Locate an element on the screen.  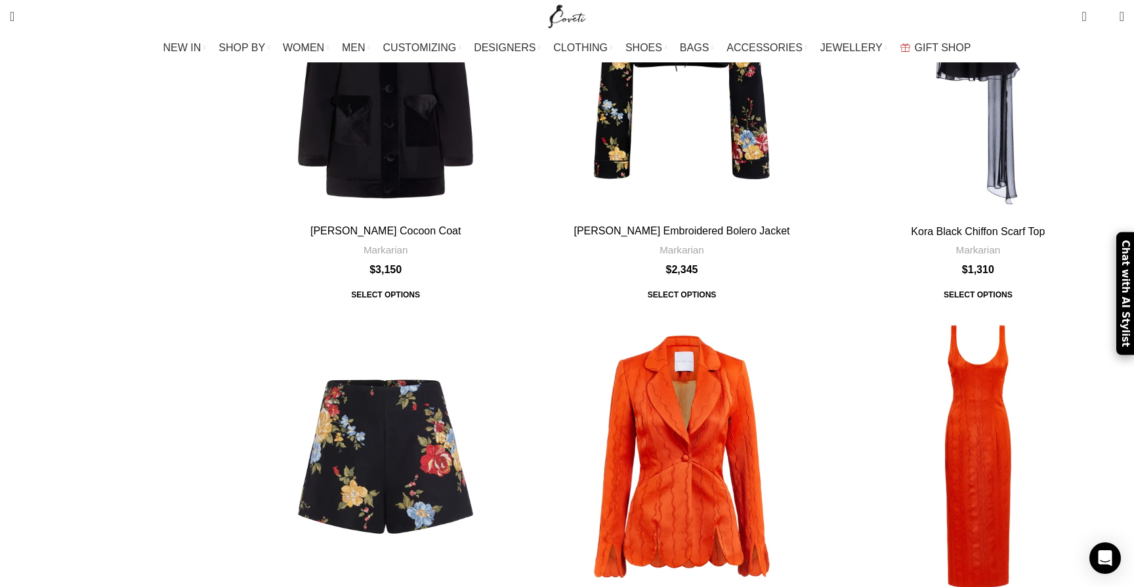
bdi: 2,345 is located at coordinates (682, 269).